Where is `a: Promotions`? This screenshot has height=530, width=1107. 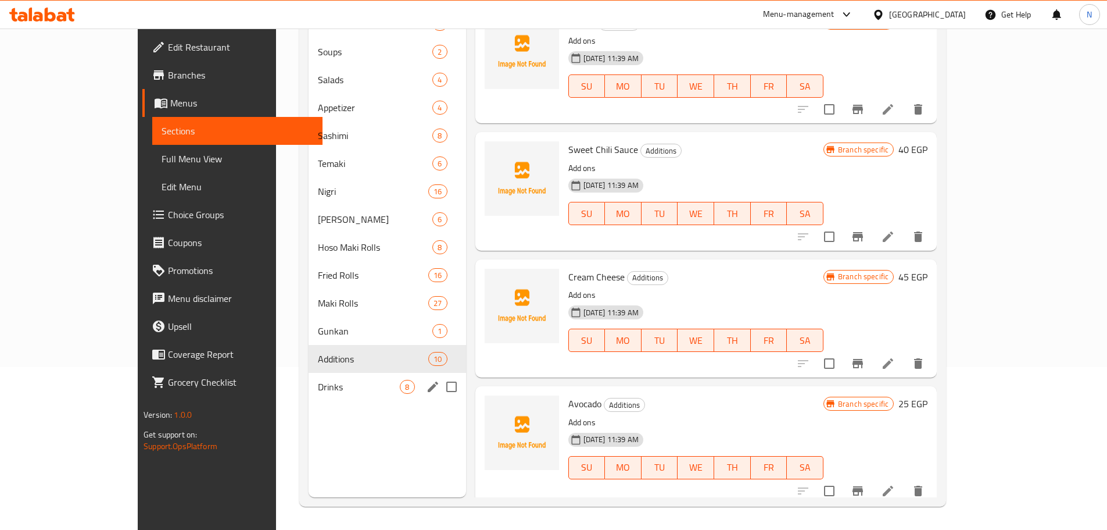 a: Promotions is located at coordinates (233, 270).